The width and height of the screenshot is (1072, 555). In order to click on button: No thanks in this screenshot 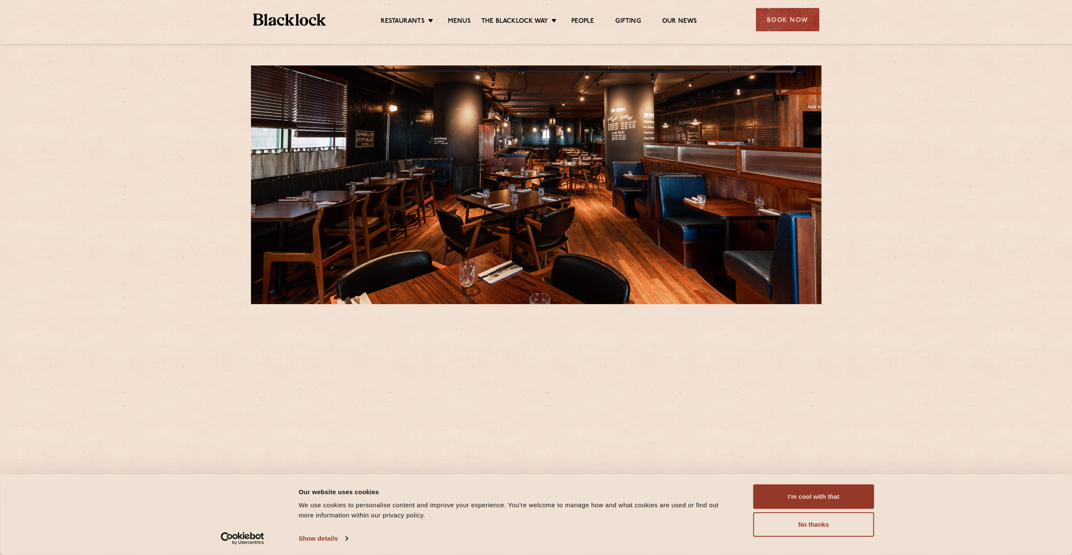, I will do `click(814, 525)`.